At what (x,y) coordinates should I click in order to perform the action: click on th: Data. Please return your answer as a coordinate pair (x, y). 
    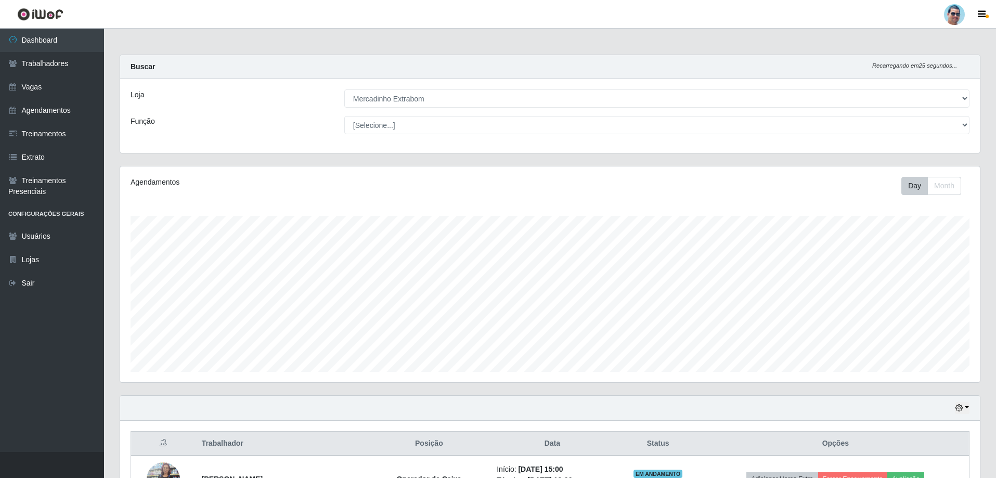
    Looking at the image, I should click on (552, 444).